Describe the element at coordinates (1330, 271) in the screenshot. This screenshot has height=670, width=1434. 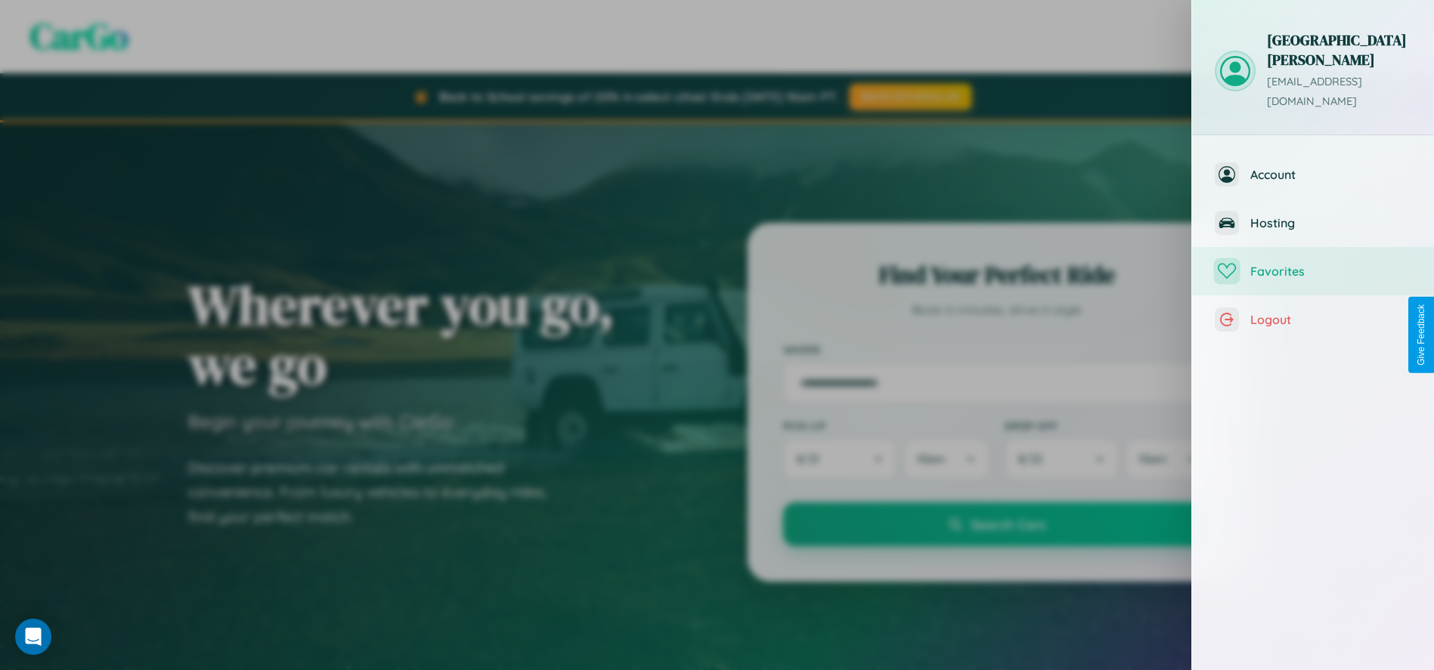
I see `span: Favorites` at that location.